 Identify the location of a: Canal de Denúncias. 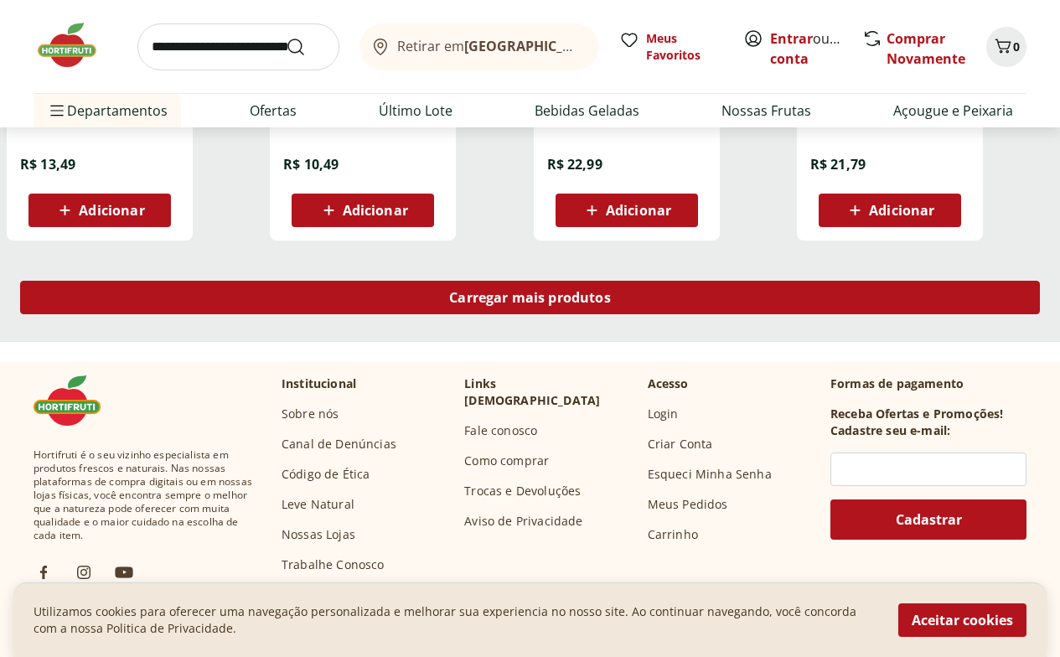
(339, 444).